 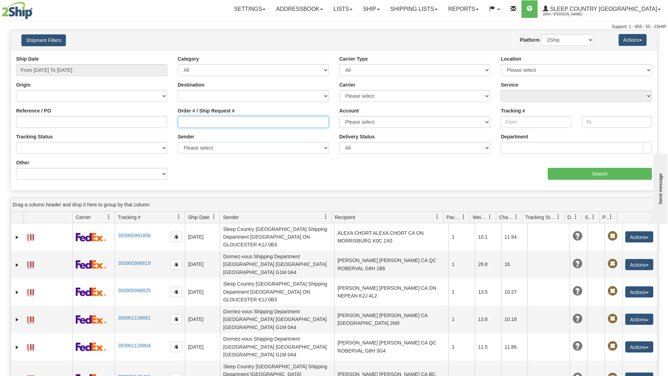 I want to click on img: logo2044.jpg, so click(x=17, y=11).